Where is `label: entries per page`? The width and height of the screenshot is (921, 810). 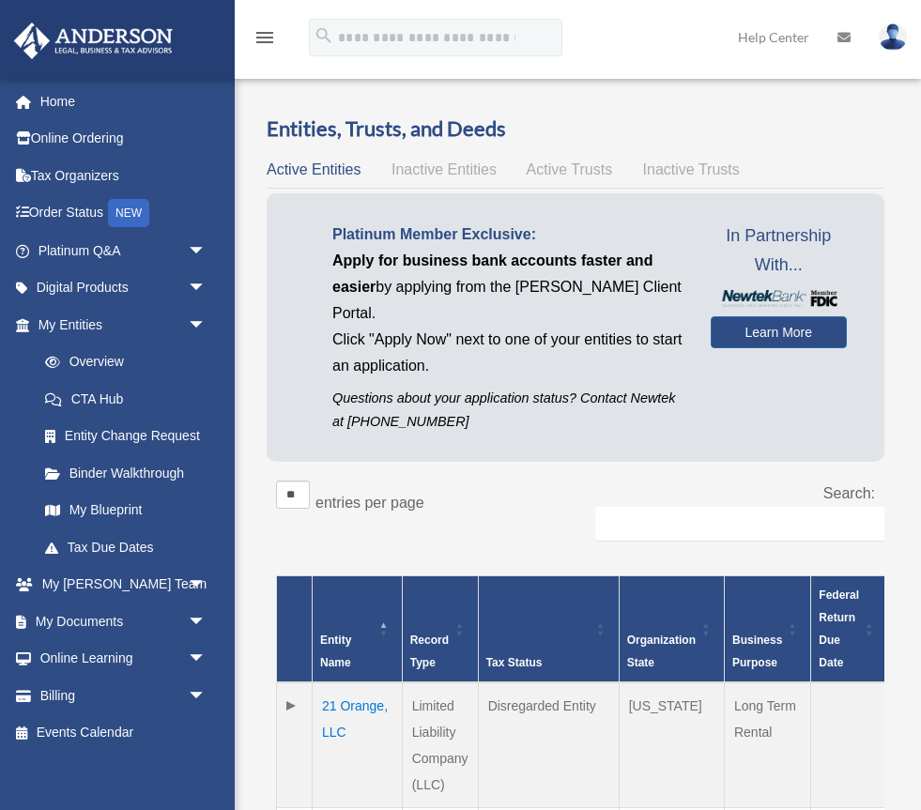
label: entries per page is located at coordinates (370, 502).